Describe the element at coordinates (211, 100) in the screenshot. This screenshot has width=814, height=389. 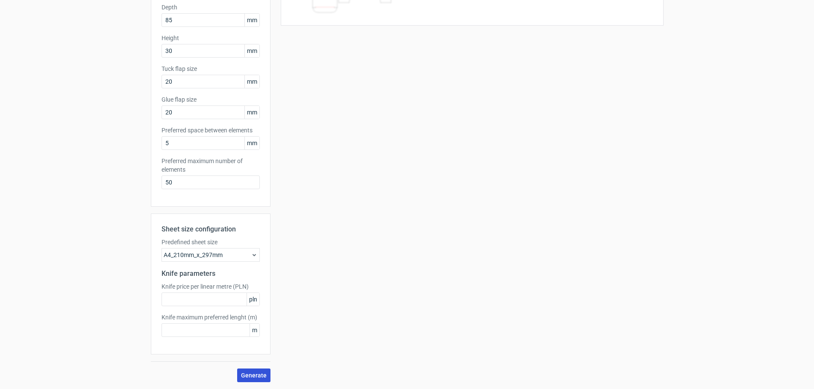
I see `label: Glue flap size` at that location.